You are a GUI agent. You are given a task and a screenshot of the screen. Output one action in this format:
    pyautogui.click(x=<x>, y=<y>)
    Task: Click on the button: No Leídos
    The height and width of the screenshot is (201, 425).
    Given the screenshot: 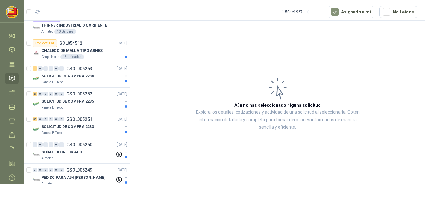 What is the action you would take?
    pyautogui.click(x=398, y=12)
    